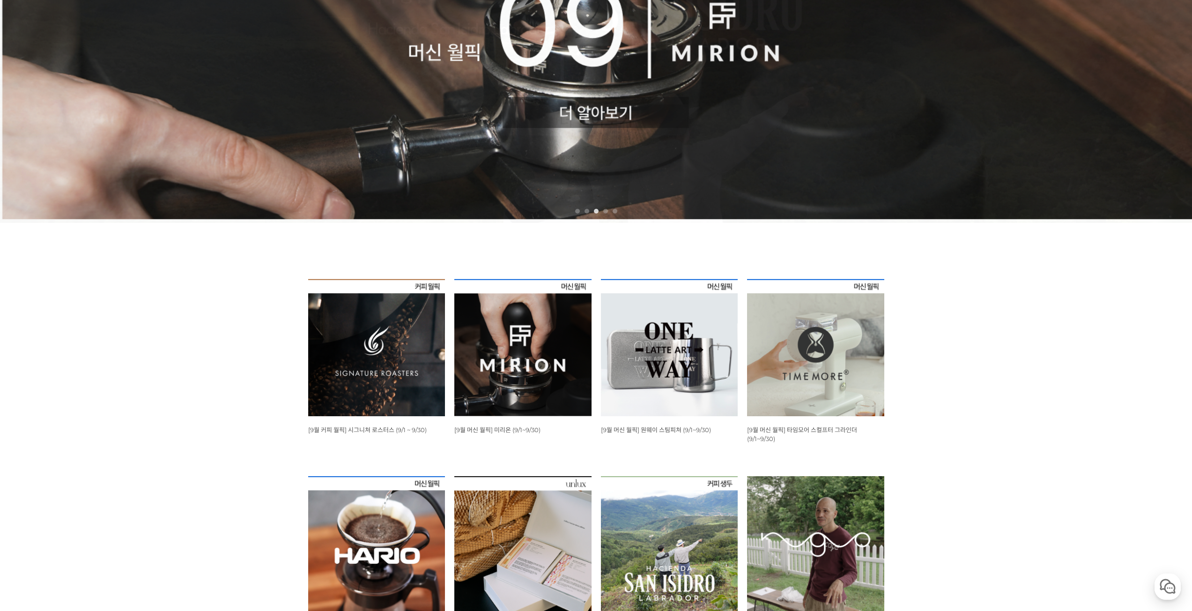  I want to click on span: [9월 커피 월픽] 시그니쳐 로스터스 (9/1 ~ 9/30), so click(367, 430).